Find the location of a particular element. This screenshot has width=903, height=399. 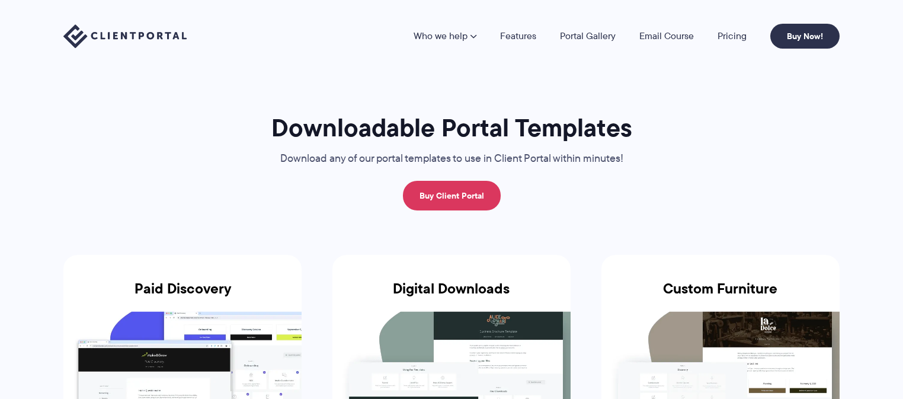

a: Who we help is located at coordinates (445, 36).